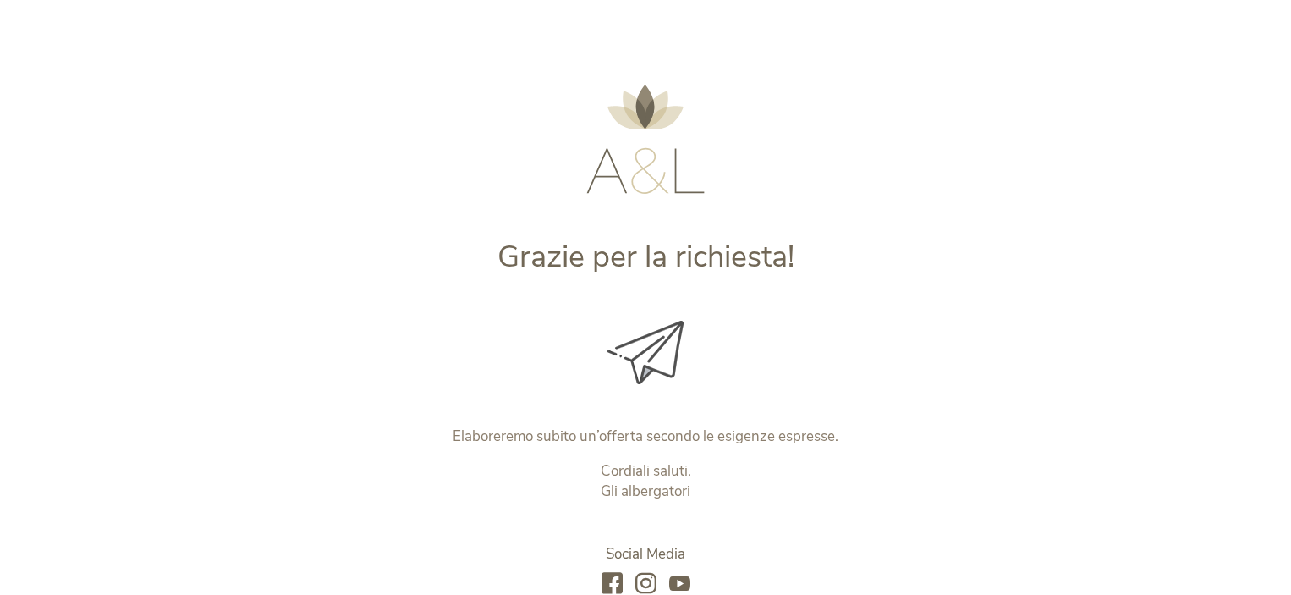 This screenshot has height=595, width=1291. Describe the element at coordinates (646, 437) in the screenshot. I see `p: Elaboreremo subito un’offerta secondo le esigenze espresse.` at that location.